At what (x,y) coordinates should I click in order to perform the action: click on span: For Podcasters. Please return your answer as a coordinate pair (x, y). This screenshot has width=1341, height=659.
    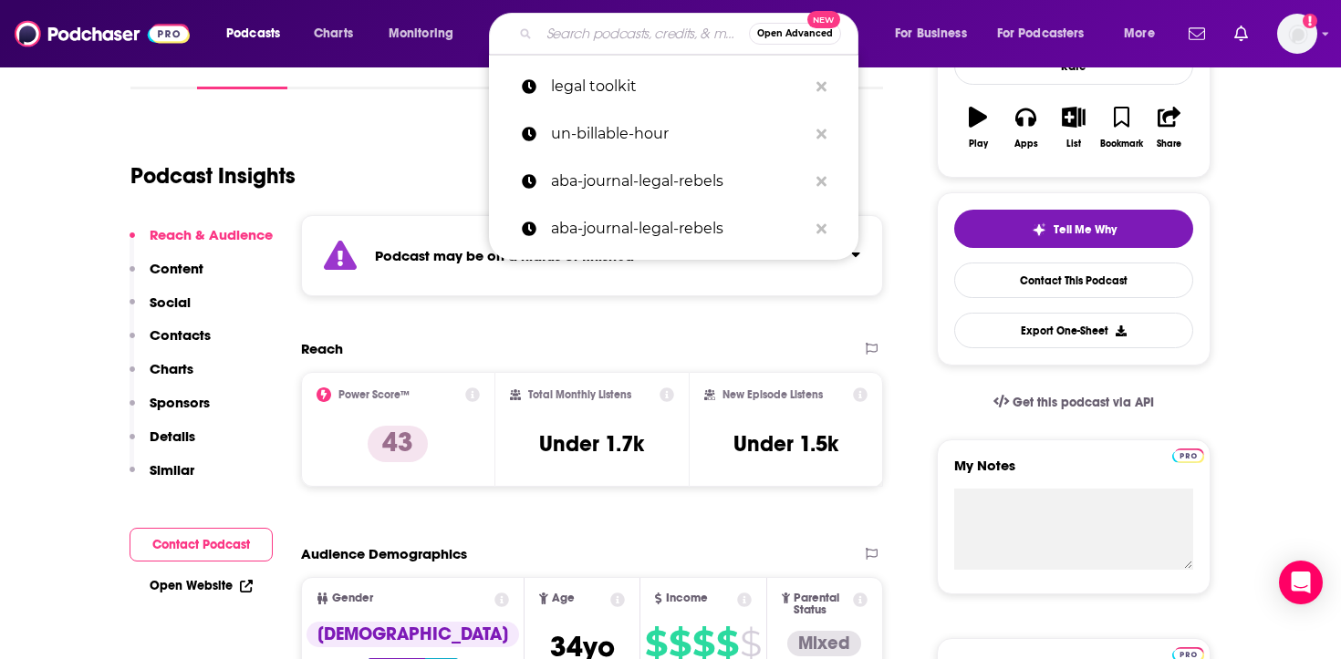
    Looking at the image, I should click on (1041, 34).